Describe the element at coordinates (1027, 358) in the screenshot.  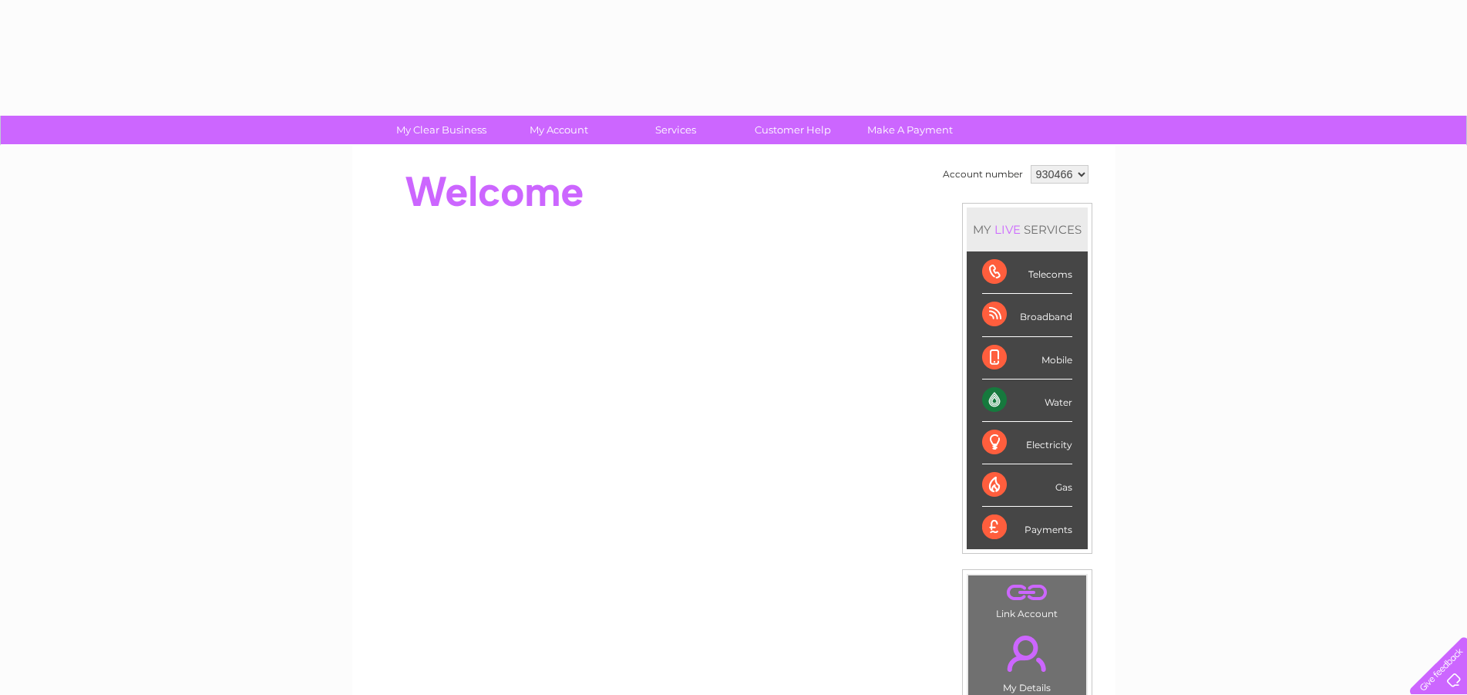
I see `div: Mobile` at that location.